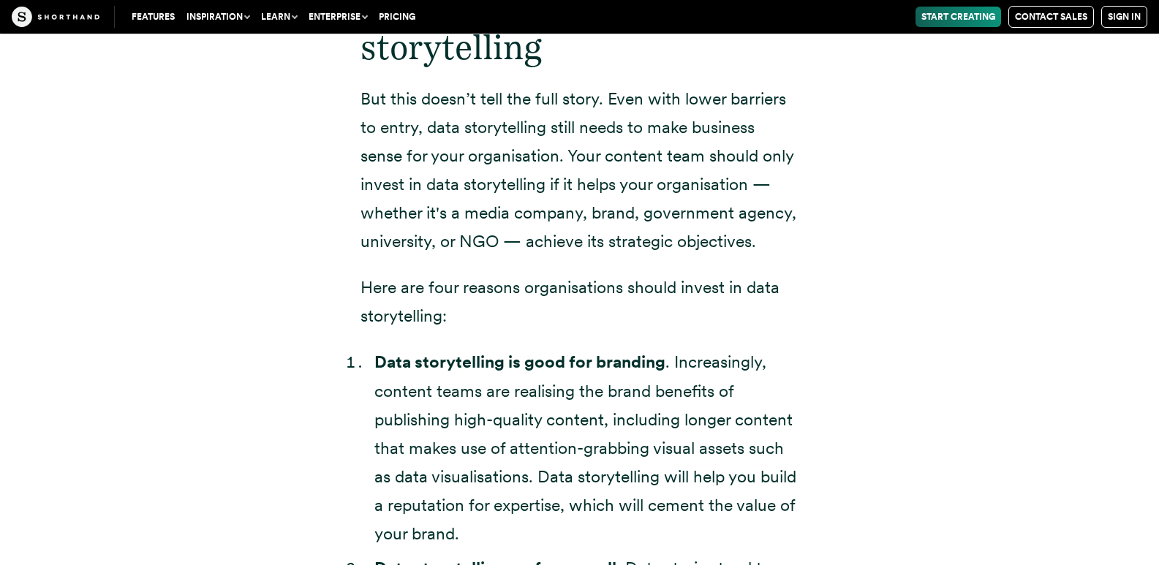 The height and width of the screenshot is (565, 1159). I want to click on a: Start Creating, so click(958, 17).